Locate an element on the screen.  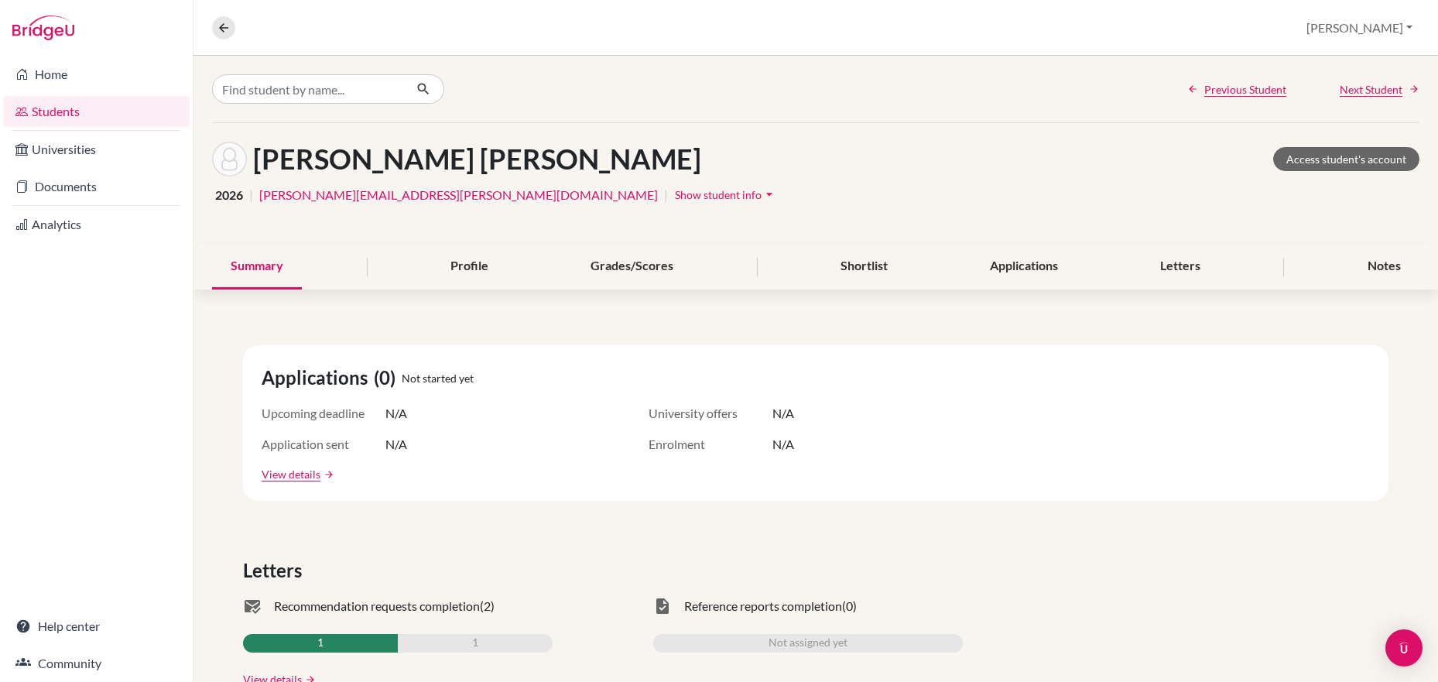
a: Analytics is located at coordinates (96, 224).